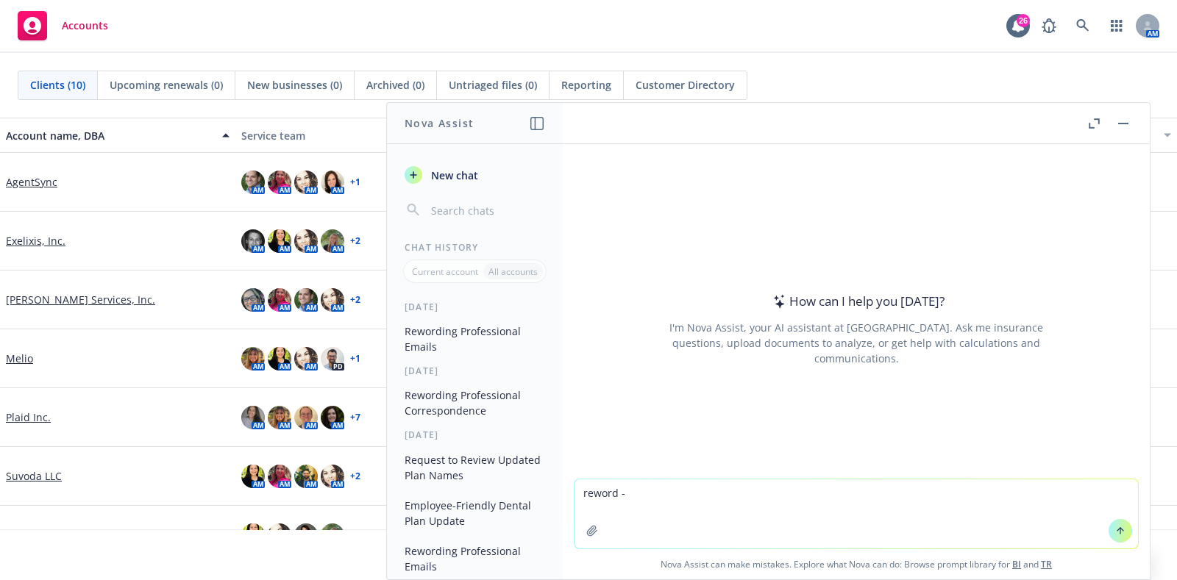 Image resolution: width=1177 pixels, height=580 pixels. What do you see at coordinates (486, 210) in the screenshot?
I see `input: Search chats` at bounding box center [486, 210].